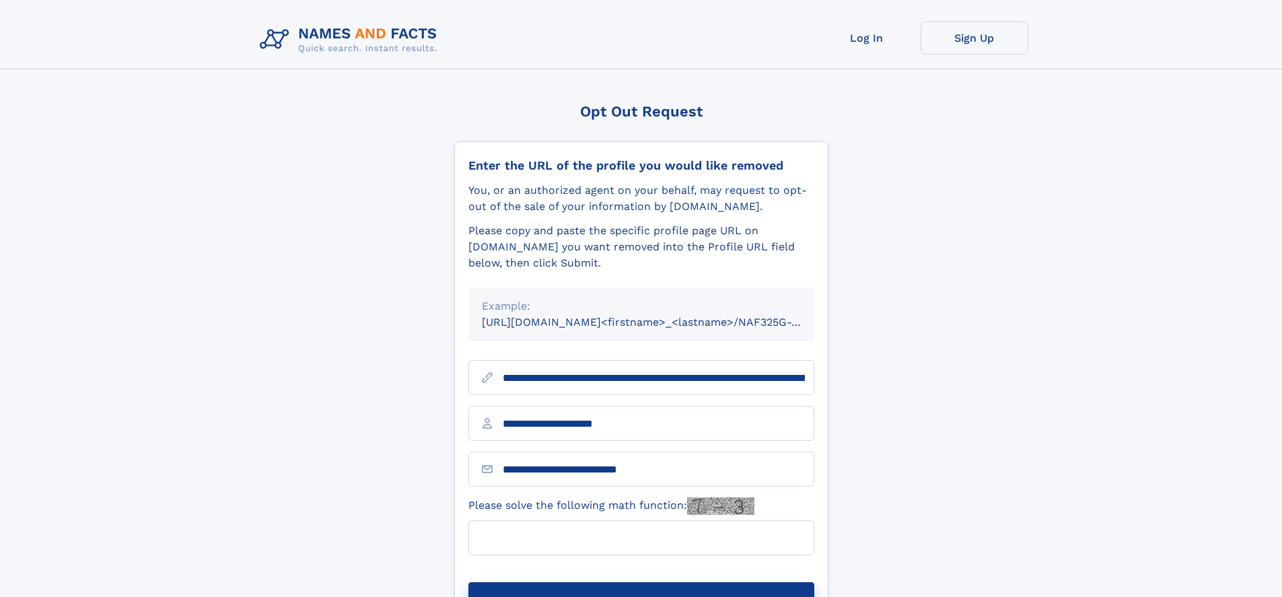 This screenshot has width=1282, height=597. What do you see at coordinates (641, 111) in the screenshot?
I see `div: Opt Out Request` at bounding box center [641, 111].